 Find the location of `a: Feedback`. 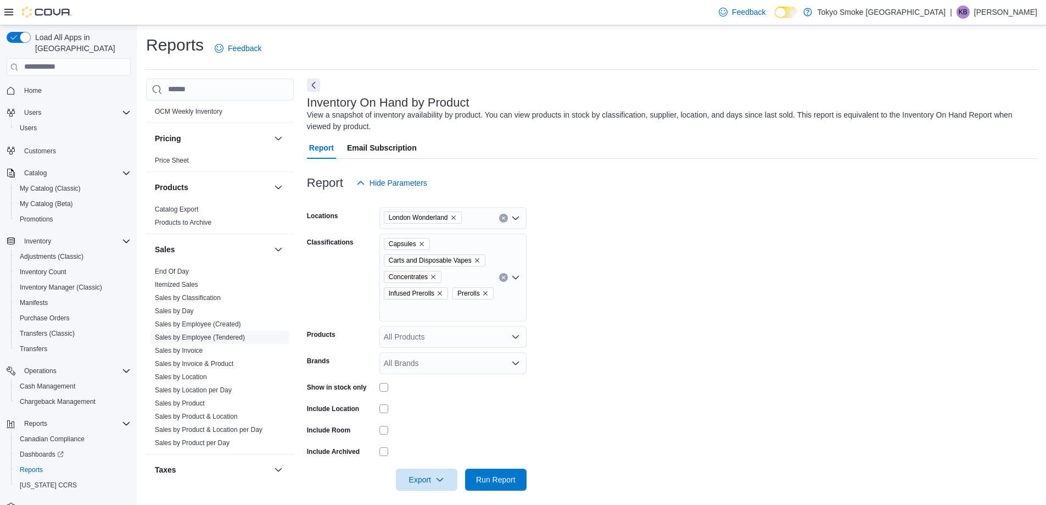

a: Feedback is located at coordinates (742, 12).